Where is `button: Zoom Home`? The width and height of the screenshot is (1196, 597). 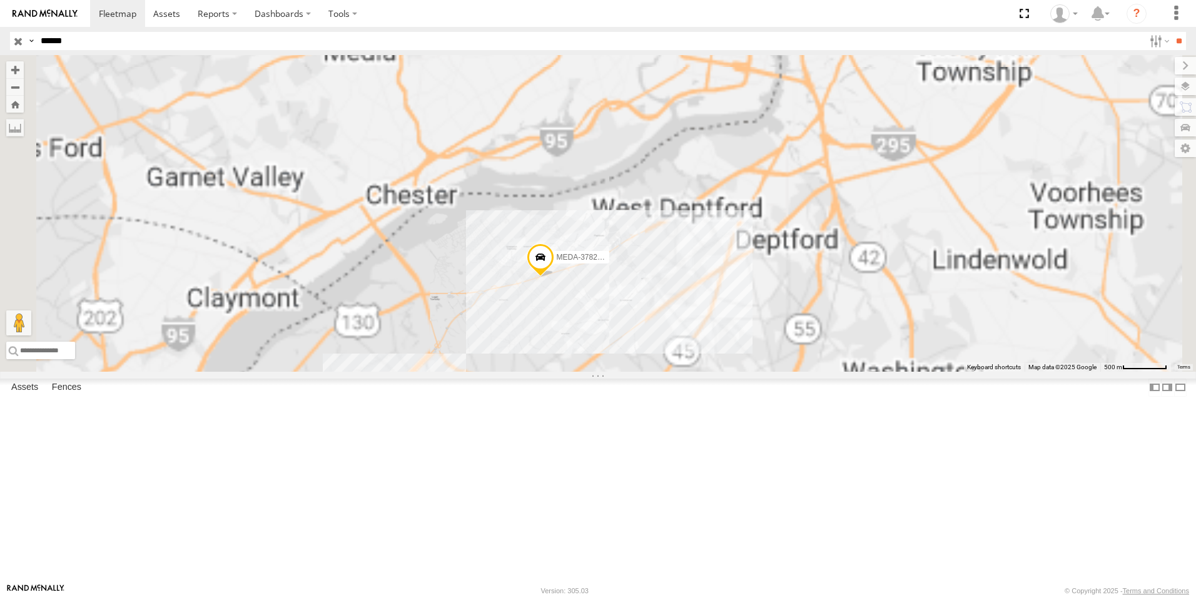
button: Zoom Home is located at coordinates (15, 104).